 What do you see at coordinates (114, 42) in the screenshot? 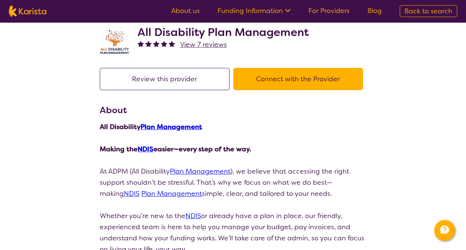
I see `img: at5vqv0lot2lggohlylh.jpg` at bounding box center [114, 42].